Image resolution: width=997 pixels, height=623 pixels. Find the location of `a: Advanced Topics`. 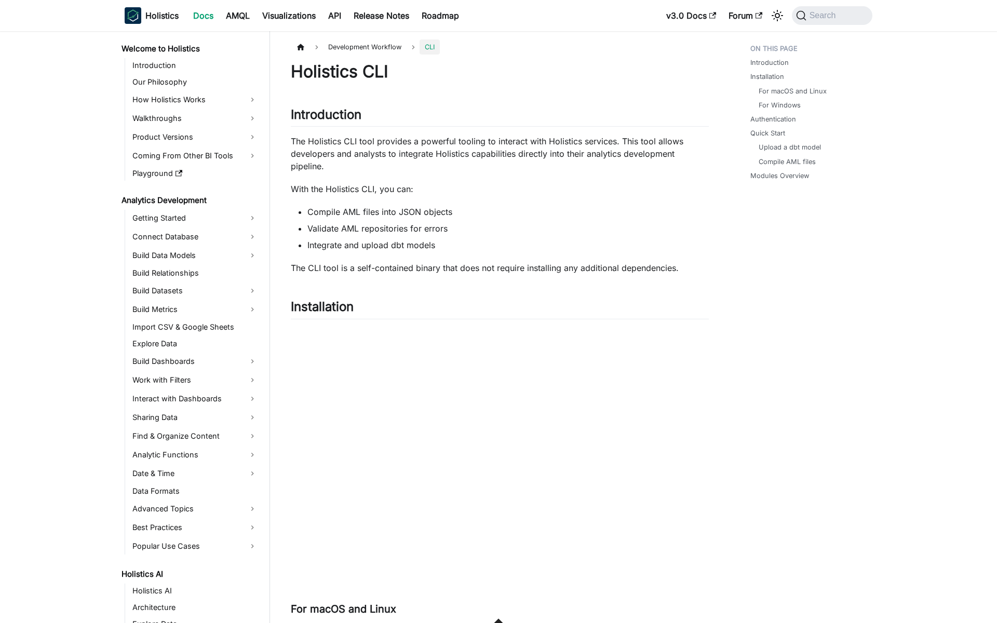

a: Advanced Topics is located at coordinates (195, 509).